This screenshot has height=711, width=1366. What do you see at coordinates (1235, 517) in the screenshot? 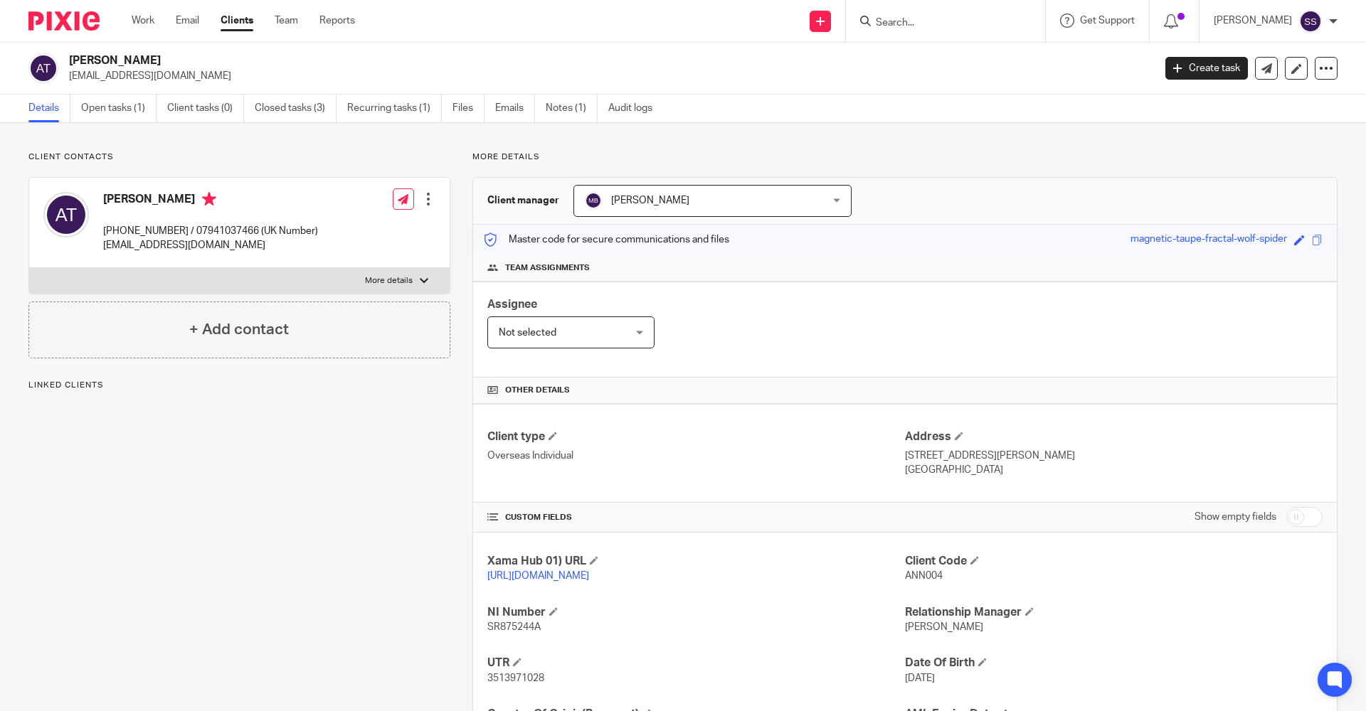
I see `label: Show empty fields` at bounding box center [1235, 517].